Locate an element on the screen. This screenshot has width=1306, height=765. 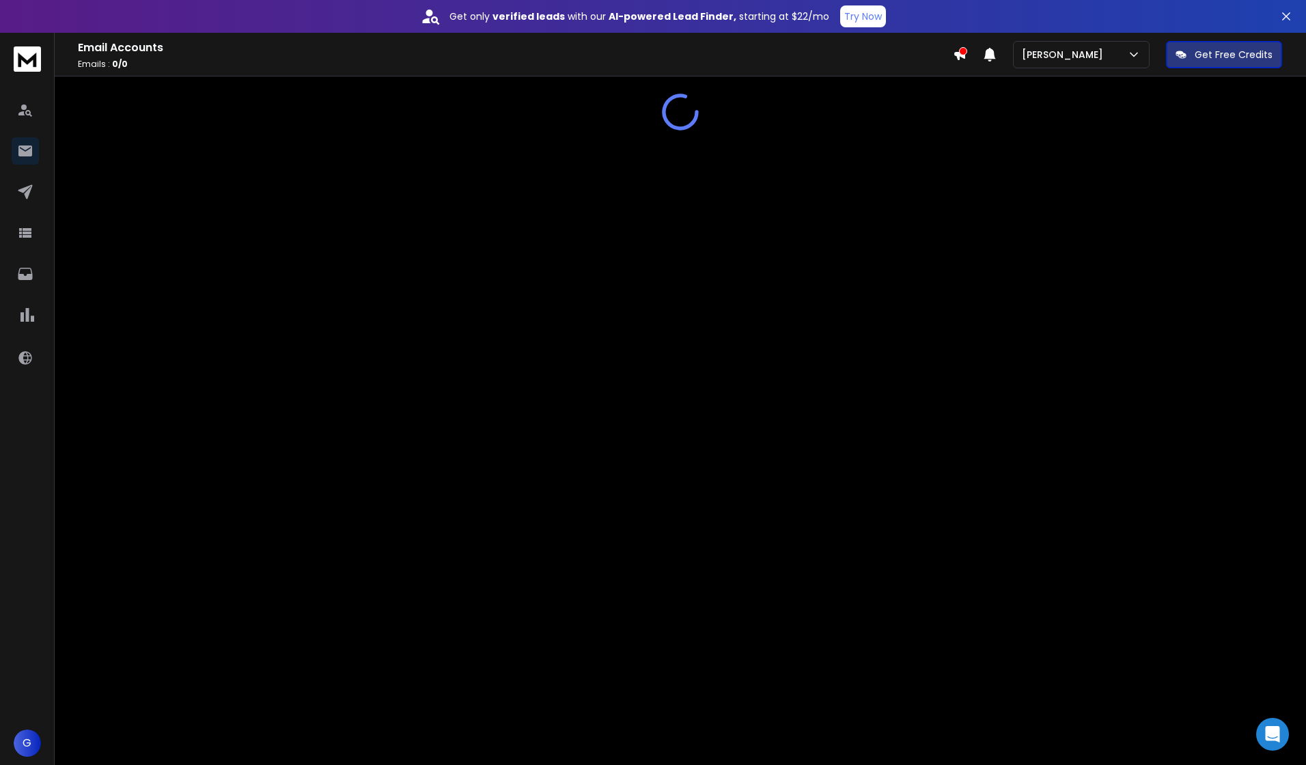
p: Get only with our starting at $22/mo is located at coordinates (639, 16).